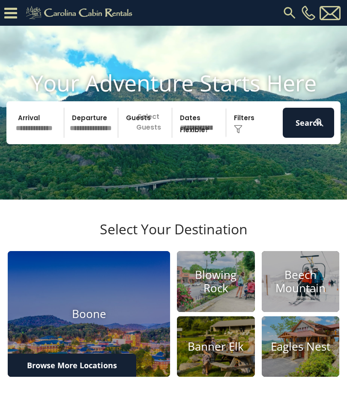 The width and height of the screenshot is (347, 412). What do you see at coordinates (301, 347) in the screenshot?
I see `a: Eagles Nest` at bounding box center [301, 347].